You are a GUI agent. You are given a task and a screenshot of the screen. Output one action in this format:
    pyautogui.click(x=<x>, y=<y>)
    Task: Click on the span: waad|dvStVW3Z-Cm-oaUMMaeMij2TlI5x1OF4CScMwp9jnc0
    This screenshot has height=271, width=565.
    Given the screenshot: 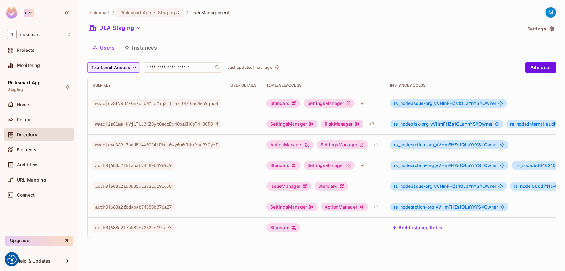 What is the action you would take?
    pyautogui.click(x=156, y=103)
    